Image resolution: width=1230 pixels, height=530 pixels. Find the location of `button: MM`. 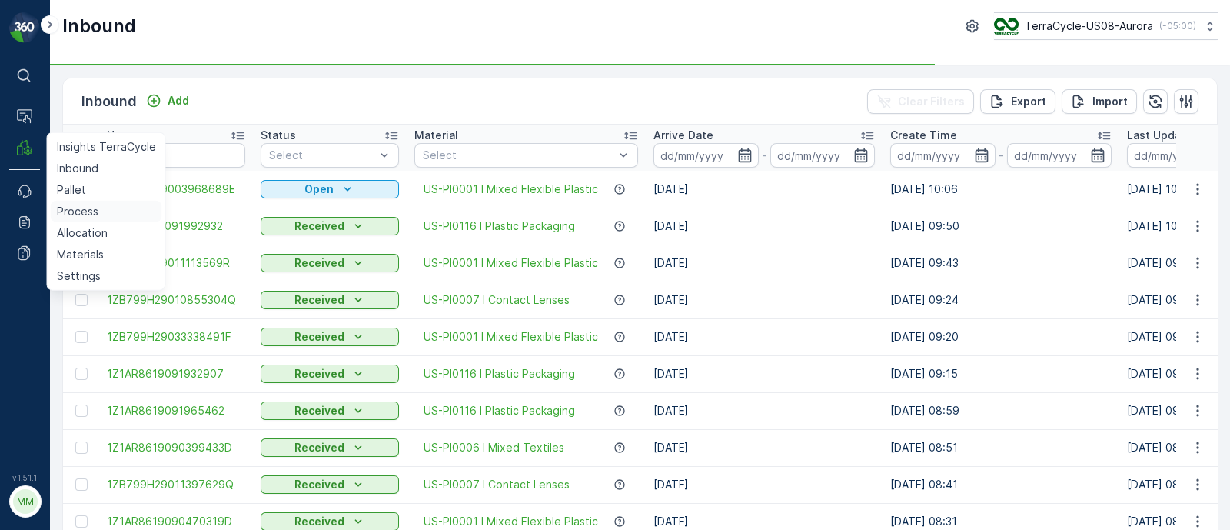

button: MM is located at coordinates (25, 501).